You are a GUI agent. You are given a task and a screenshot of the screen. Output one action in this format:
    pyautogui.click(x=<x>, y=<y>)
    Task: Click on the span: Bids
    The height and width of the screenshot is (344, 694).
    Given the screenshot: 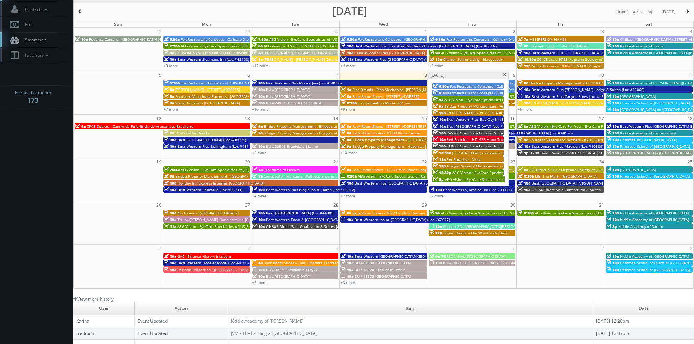 What is the action you would take?
    pyautogui.click(x=27, y=24)
    